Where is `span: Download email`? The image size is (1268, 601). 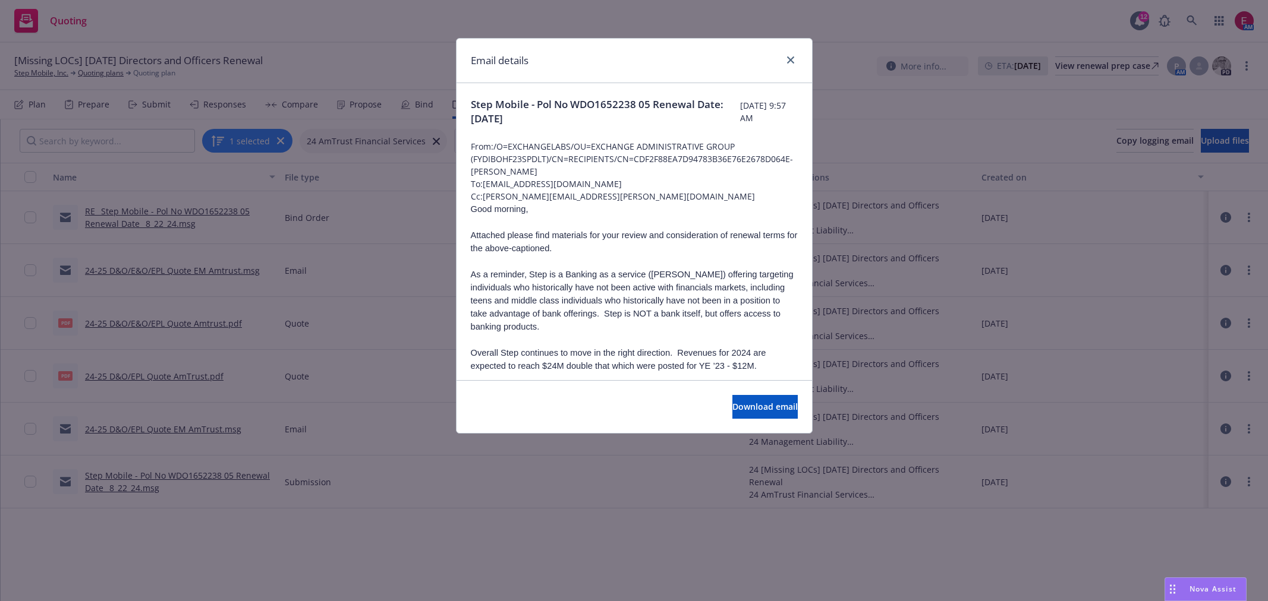
span: Download email is located at coordinates (765, 407).